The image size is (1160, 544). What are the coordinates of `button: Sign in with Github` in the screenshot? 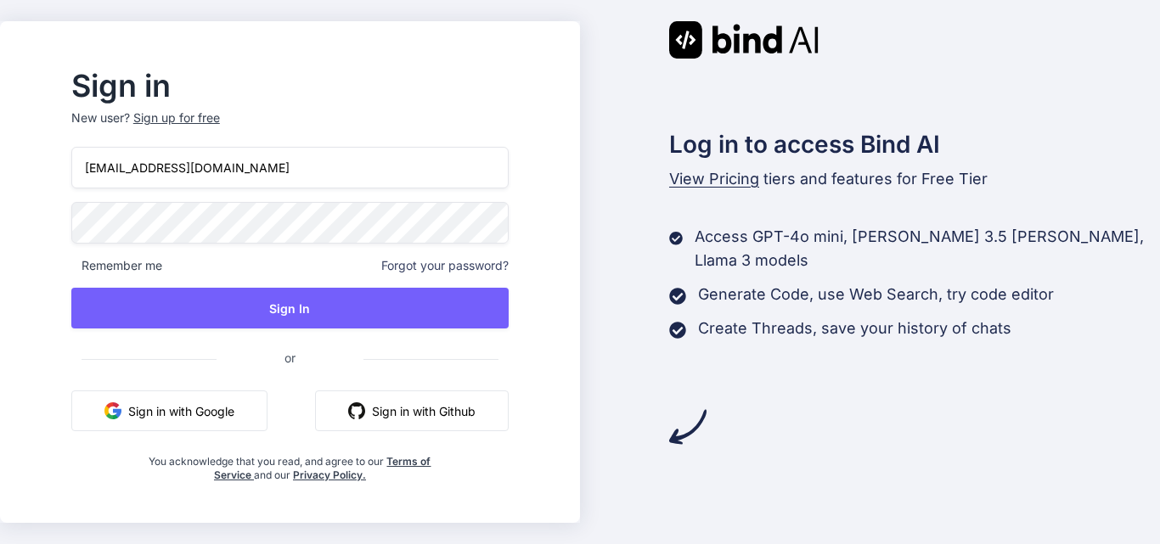 It's located at (412, 411).